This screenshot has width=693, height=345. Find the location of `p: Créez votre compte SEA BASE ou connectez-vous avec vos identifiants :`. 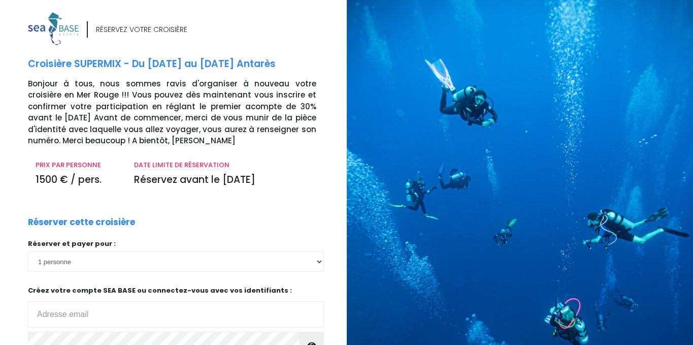

p: Créez votre compte SEA BASE ou connectez-vous avec vos identifiants : is located at coordinates (176, 306).